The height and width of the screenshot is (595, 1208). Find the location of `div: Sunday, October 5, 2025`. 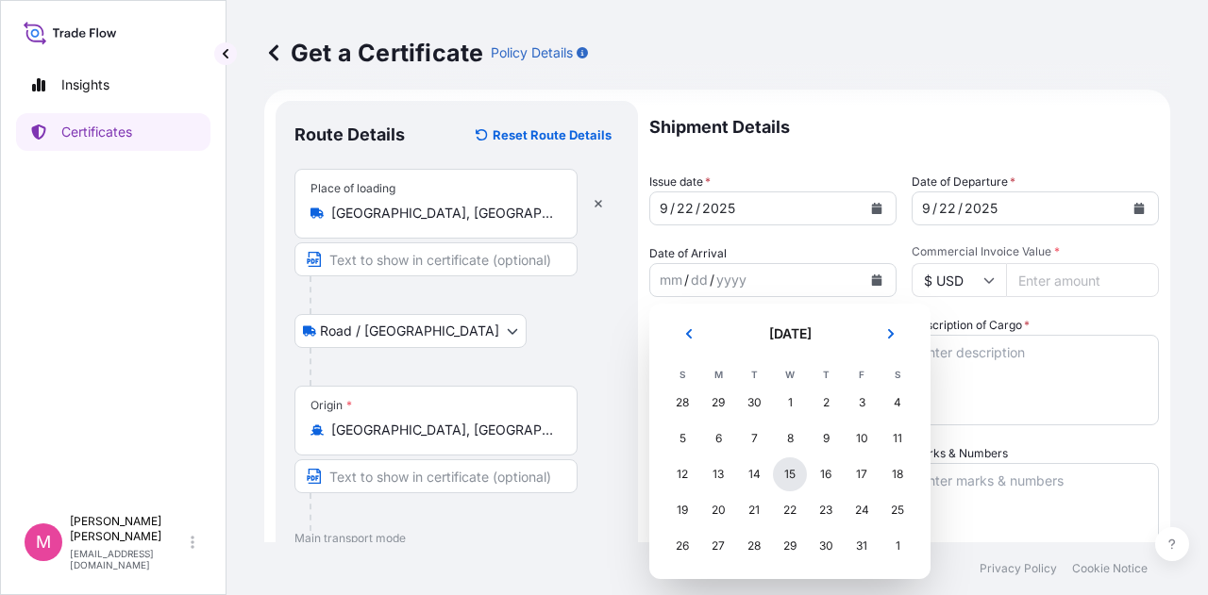

div: Sunday, October 5, 2025 is located at coordinates (682, 439).